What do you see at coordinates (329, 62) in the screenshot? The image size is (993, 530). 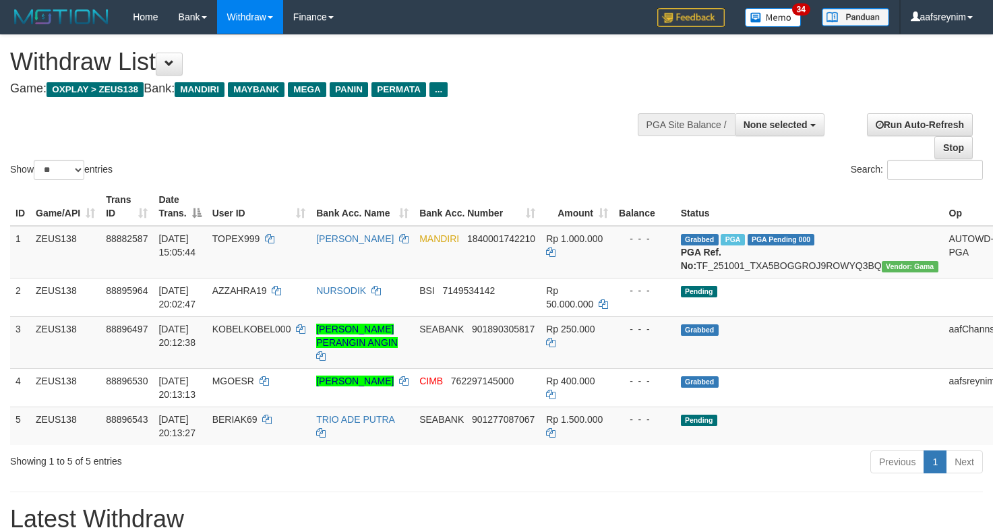 I see `h1: Withdraw List` at bounding box center [329, 62].